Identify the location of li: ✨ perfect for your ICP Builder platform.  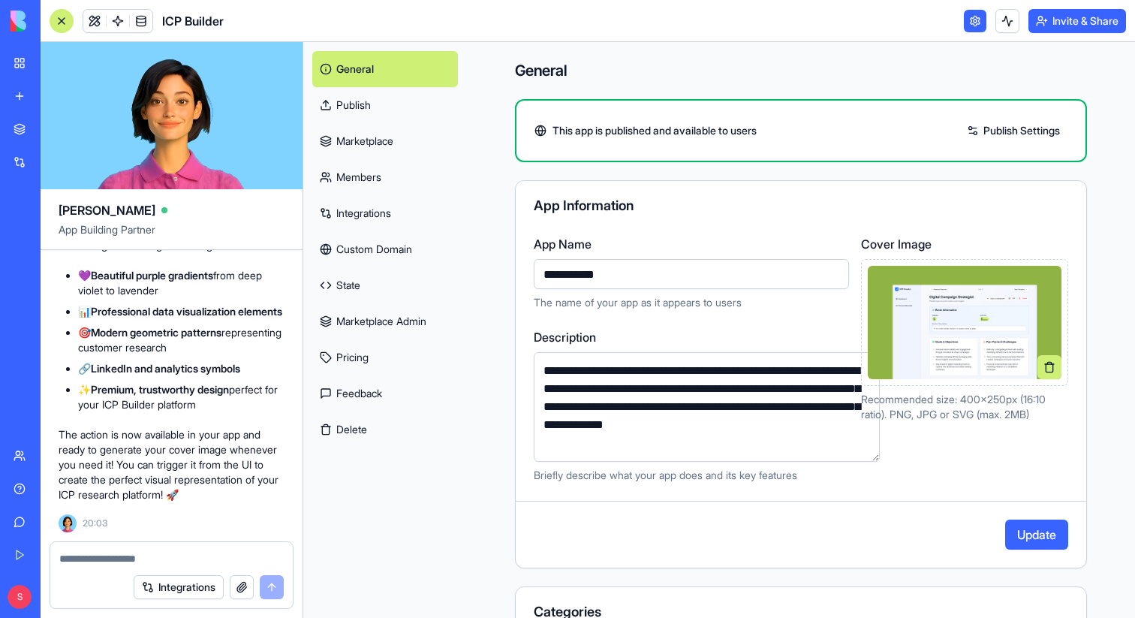
(181, 397).